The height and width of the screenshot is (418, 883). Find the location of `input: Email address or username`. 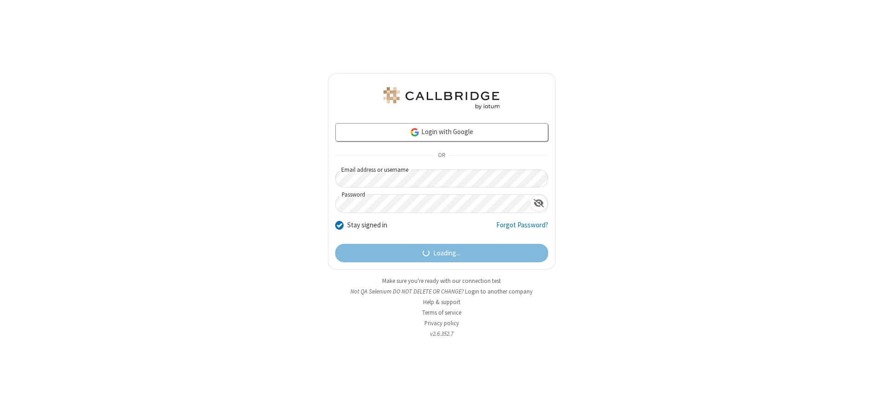

input: Email address or username is located at coordinates (441, 178).